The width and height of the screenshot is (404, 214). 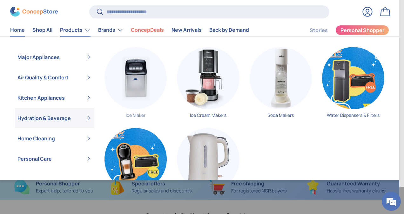 What do you see at coordinates (342, 30) in the screenshot?
I see `nav: Secondary` at bounding box center [342, 30].